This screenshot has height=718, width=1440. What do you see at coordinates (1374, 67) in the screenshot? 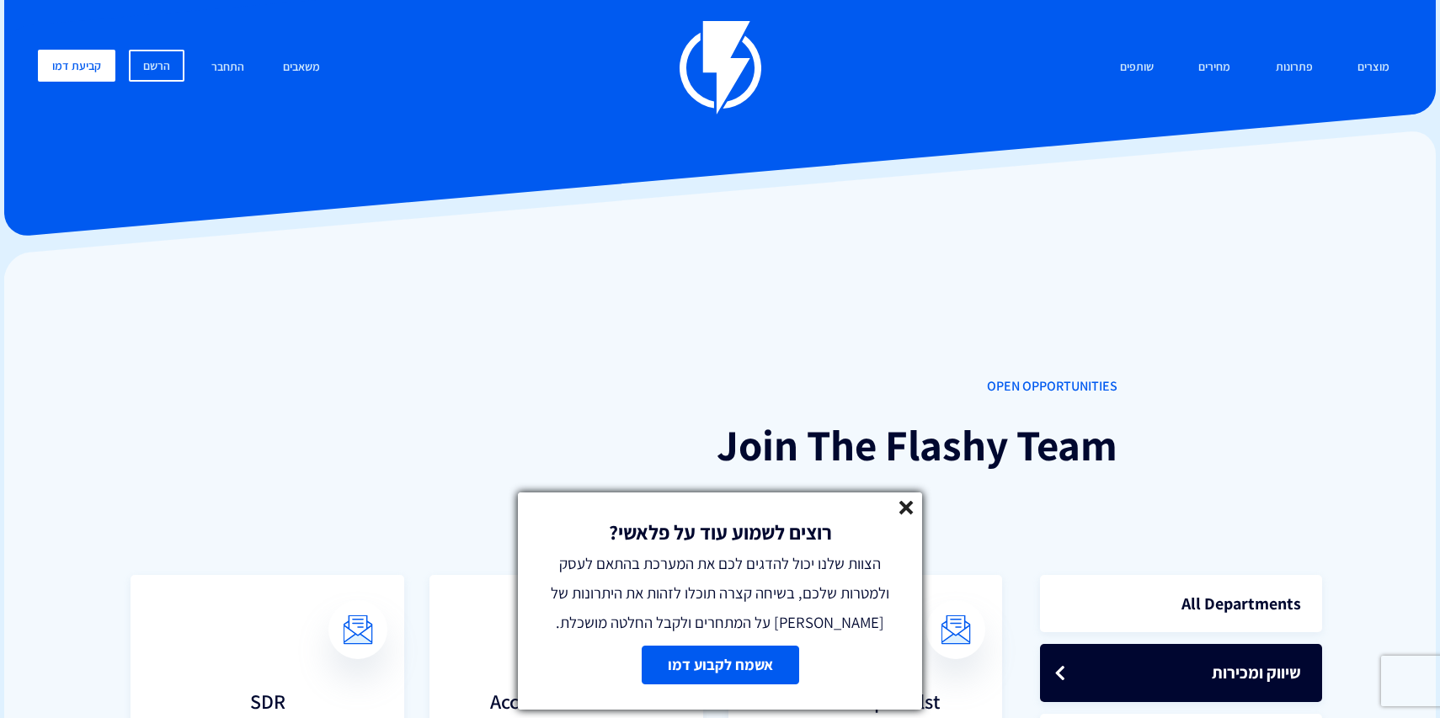
I see `a: מוצרים` at bounding box center [1374, 67].